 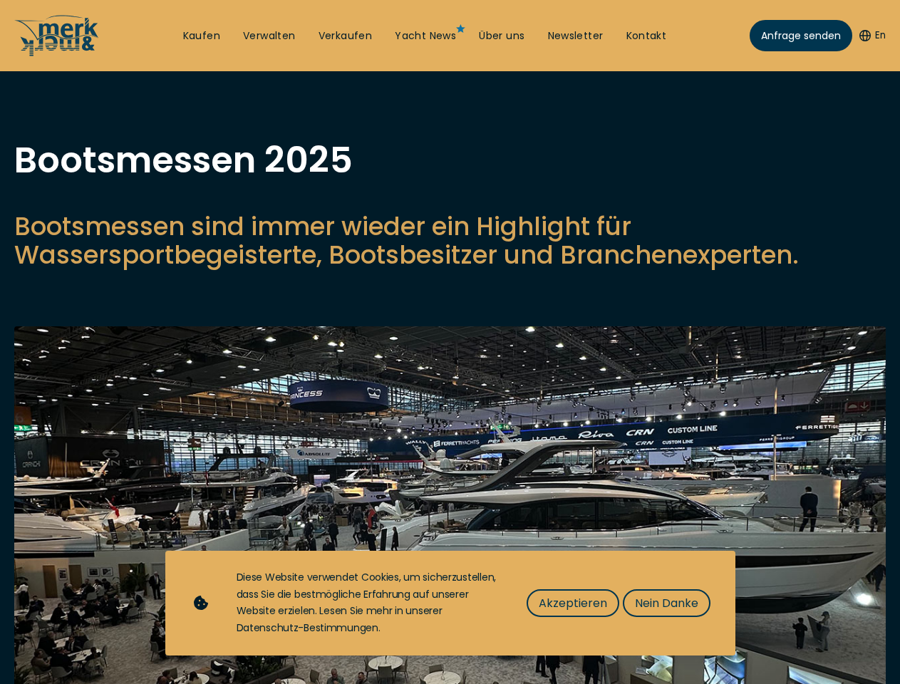 I want to click on a: Anfrage senden, so click(x=801, y=36).